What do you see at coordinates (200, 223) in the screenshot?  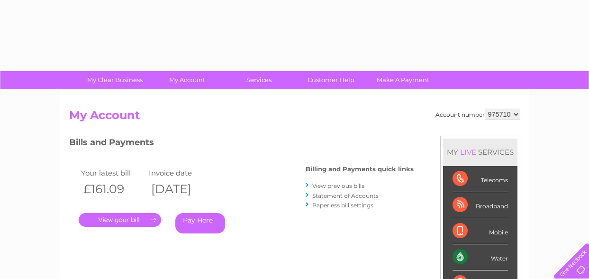 I see `a: Pay Here` at bounding box center [200, 223].